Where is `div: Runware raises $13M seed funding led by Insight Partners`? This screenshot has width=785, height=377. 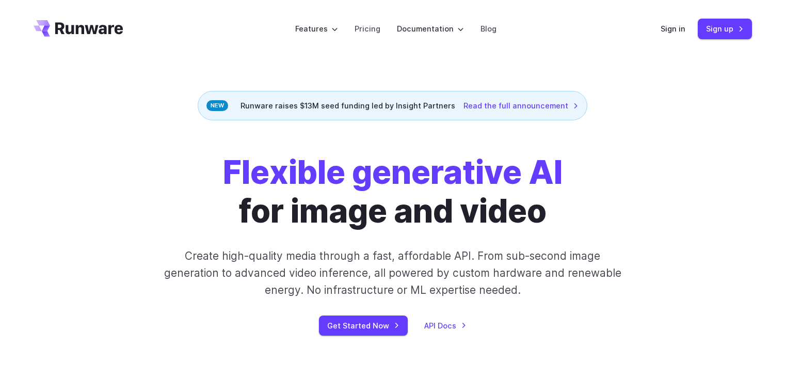 div: Runware raises $13M seed funding led by Insight Partners is located at coordinates (392, 105).